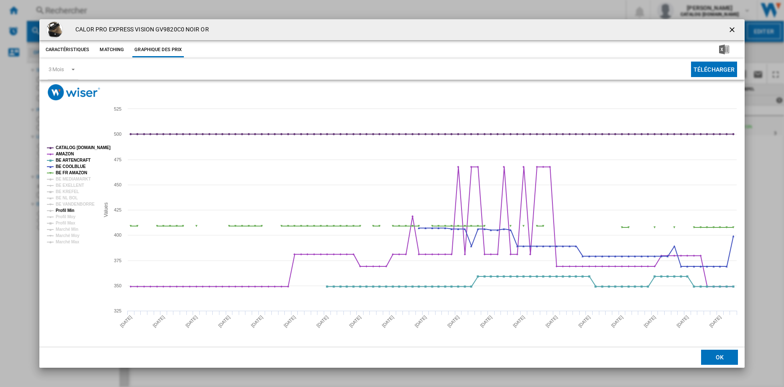  I want to click on tspan: BE KREFEL, so click(67, 191).